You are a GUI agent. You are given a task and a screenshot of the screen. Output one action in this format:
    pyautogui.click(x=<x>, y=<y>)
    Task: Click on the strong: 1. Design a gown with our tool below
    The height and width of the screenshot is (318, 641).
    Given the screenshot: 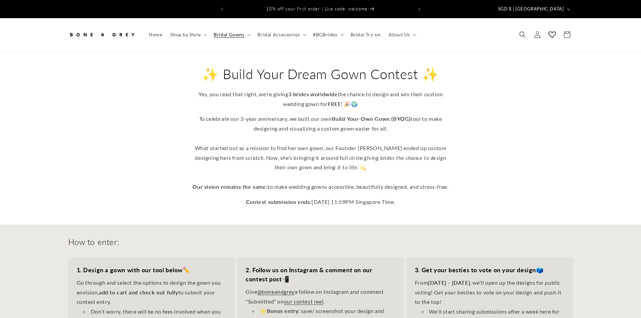 What is the action you would take?
    pyautogui.click(x=130, y=270)
    